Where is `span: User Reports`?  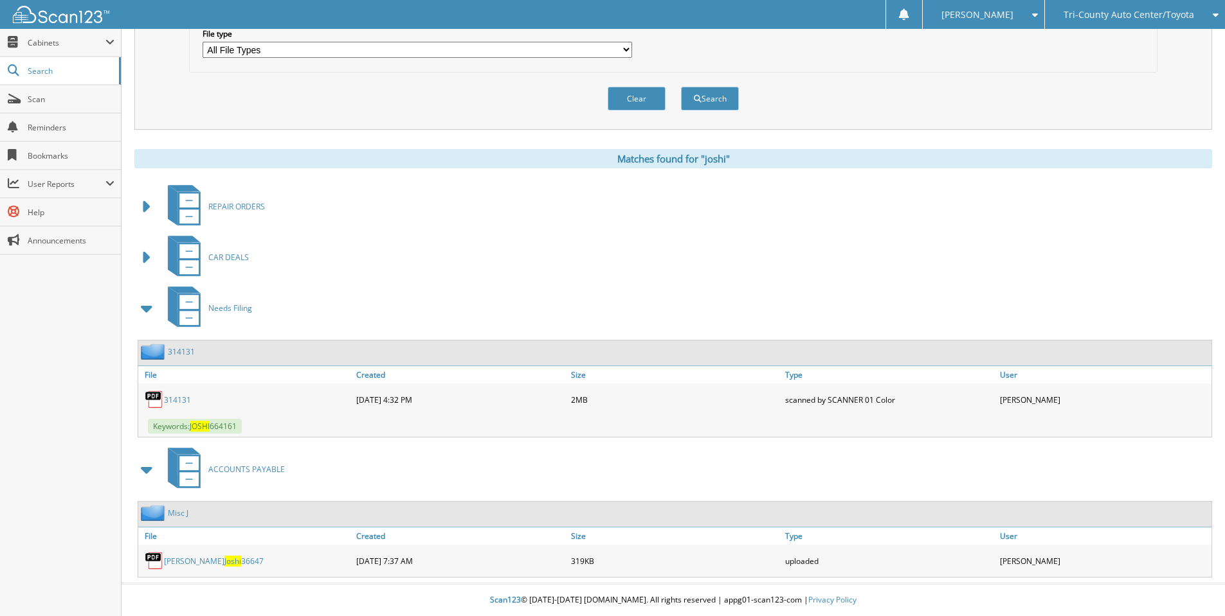
span: User Reports is located at coordinates (66, 184).